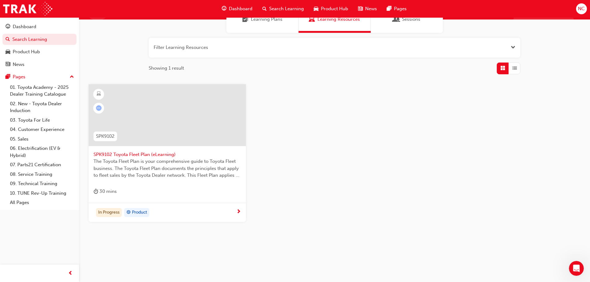 The image size is (590, 282). What do you see at coordinates (503, 68) in the screenshot?
I see `span: Grid` at bounding box center [503, 68].